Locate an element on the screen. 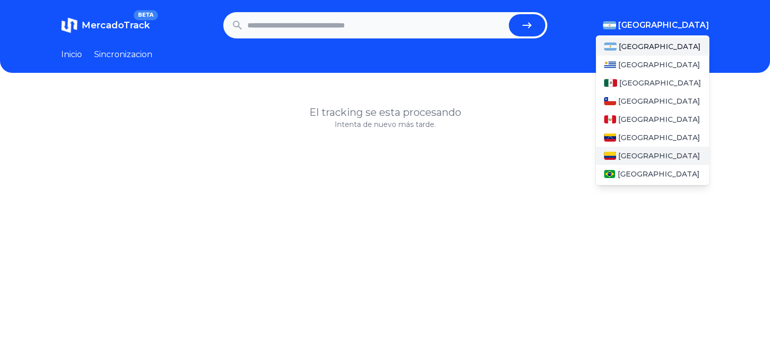 The height and width of the screenshot is (348, 770). span: MercadoTrack is located at coordinates (115, 25).